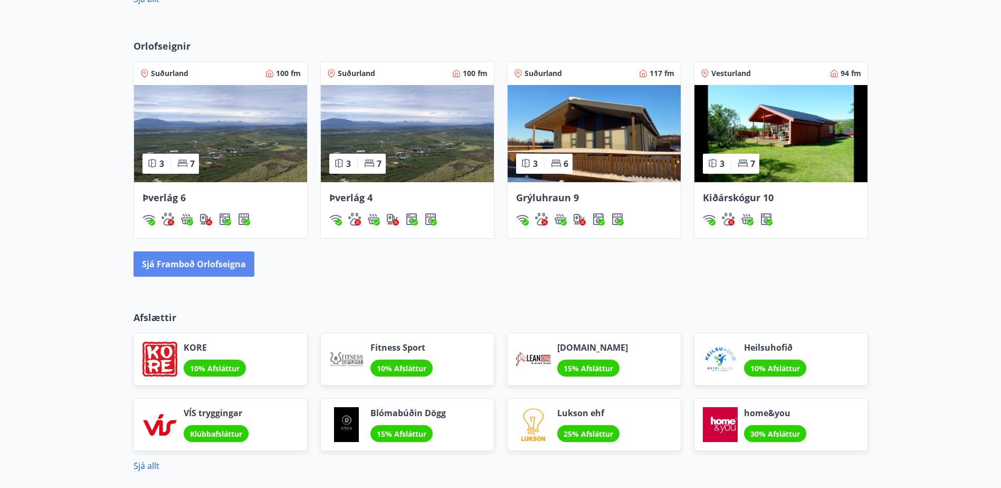  Describe the element at coordinates (547, 197) in the screenshot. I see `span: Grýluhraun 9` at that location.